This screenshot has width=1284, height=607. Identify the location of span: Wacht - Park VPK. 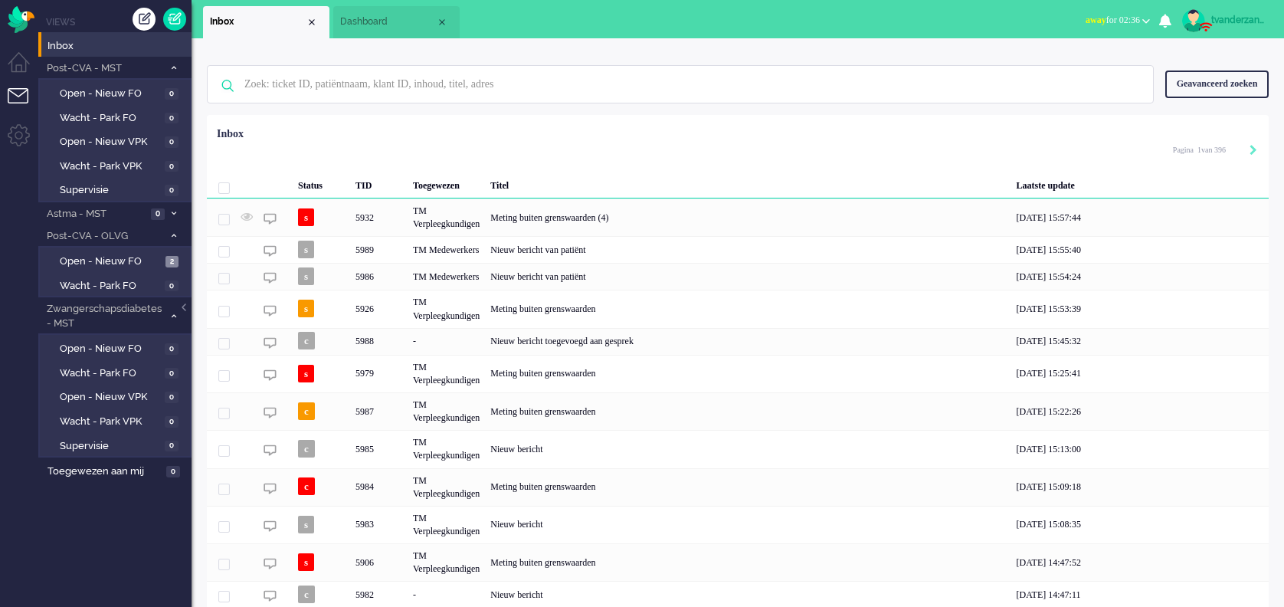
(110, 166).